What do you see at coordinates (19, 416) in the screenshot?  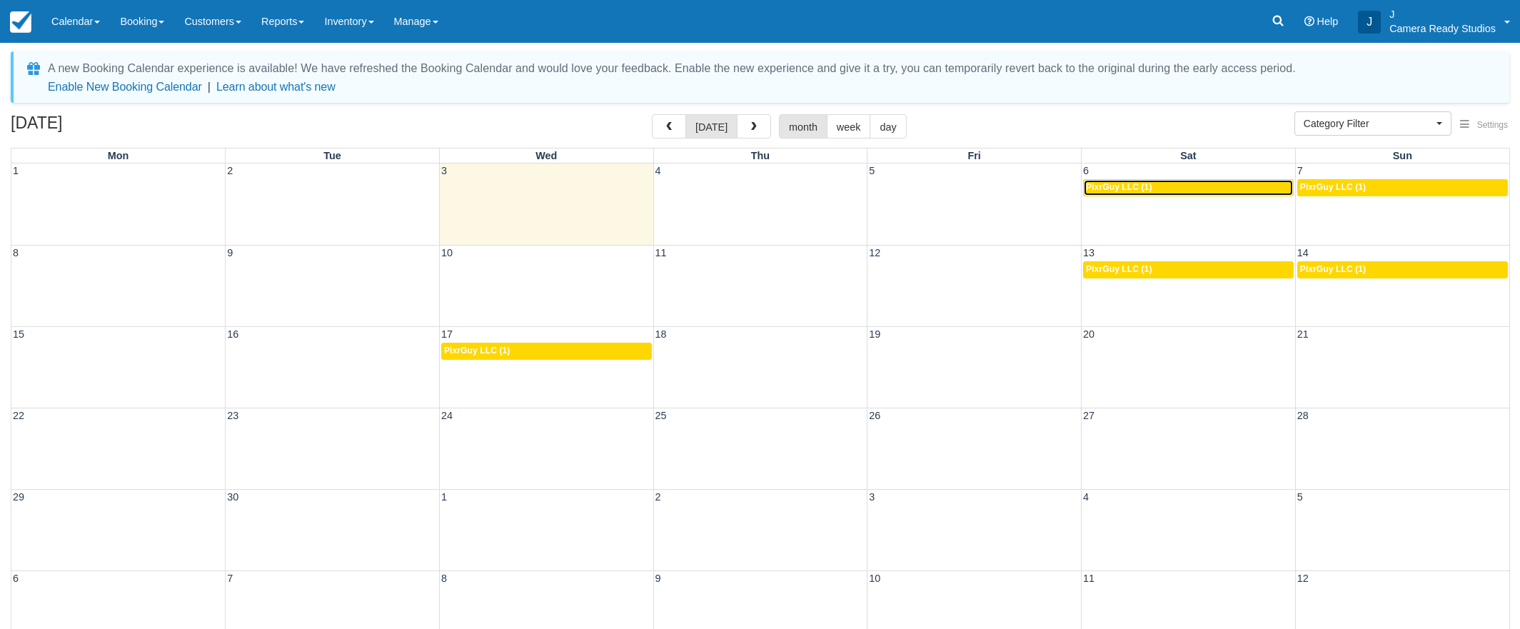 I see `span: 22` at bounding box center [19, 416].